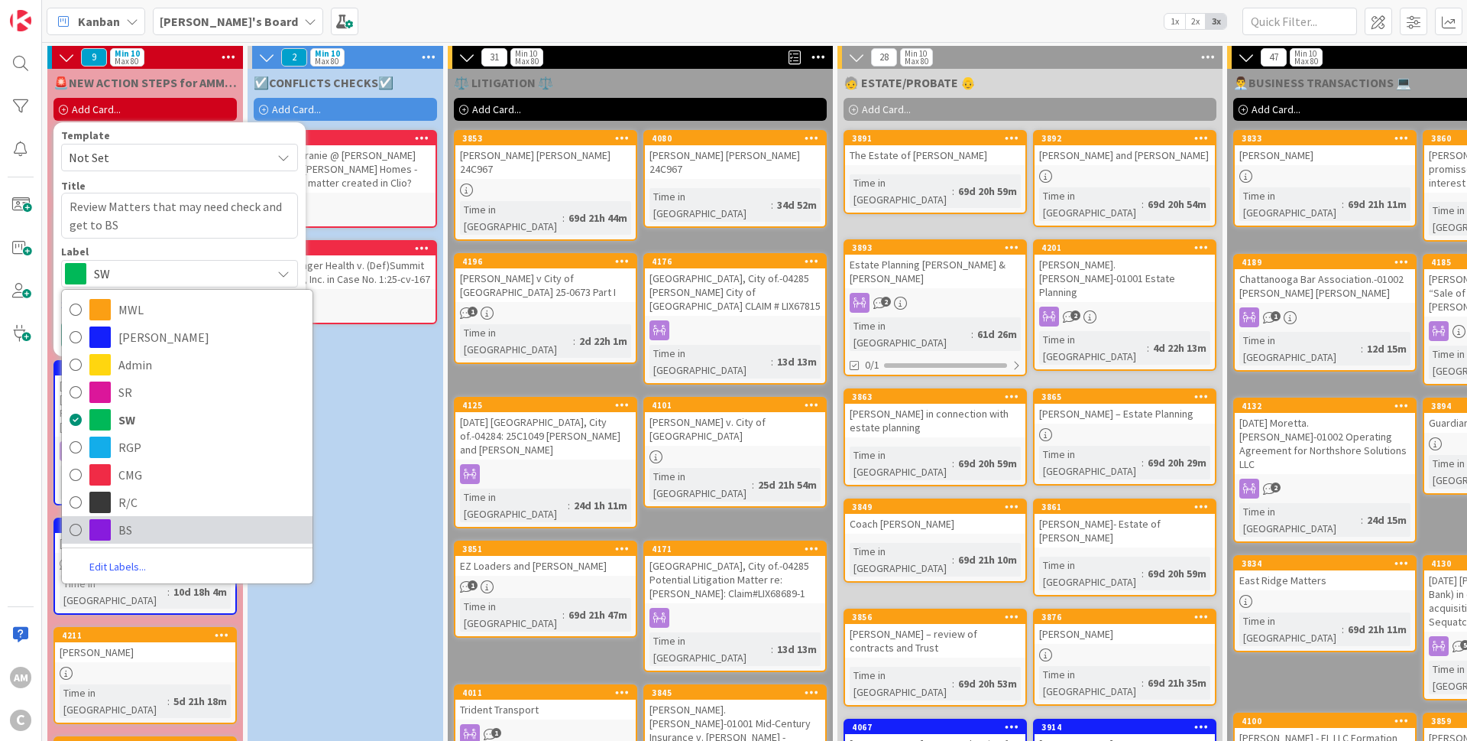 The image size is (1467, 741). Describe the element at coordinates (1180, 348) in the screenshot. I see `div: 4d 22h 13m` at that location.